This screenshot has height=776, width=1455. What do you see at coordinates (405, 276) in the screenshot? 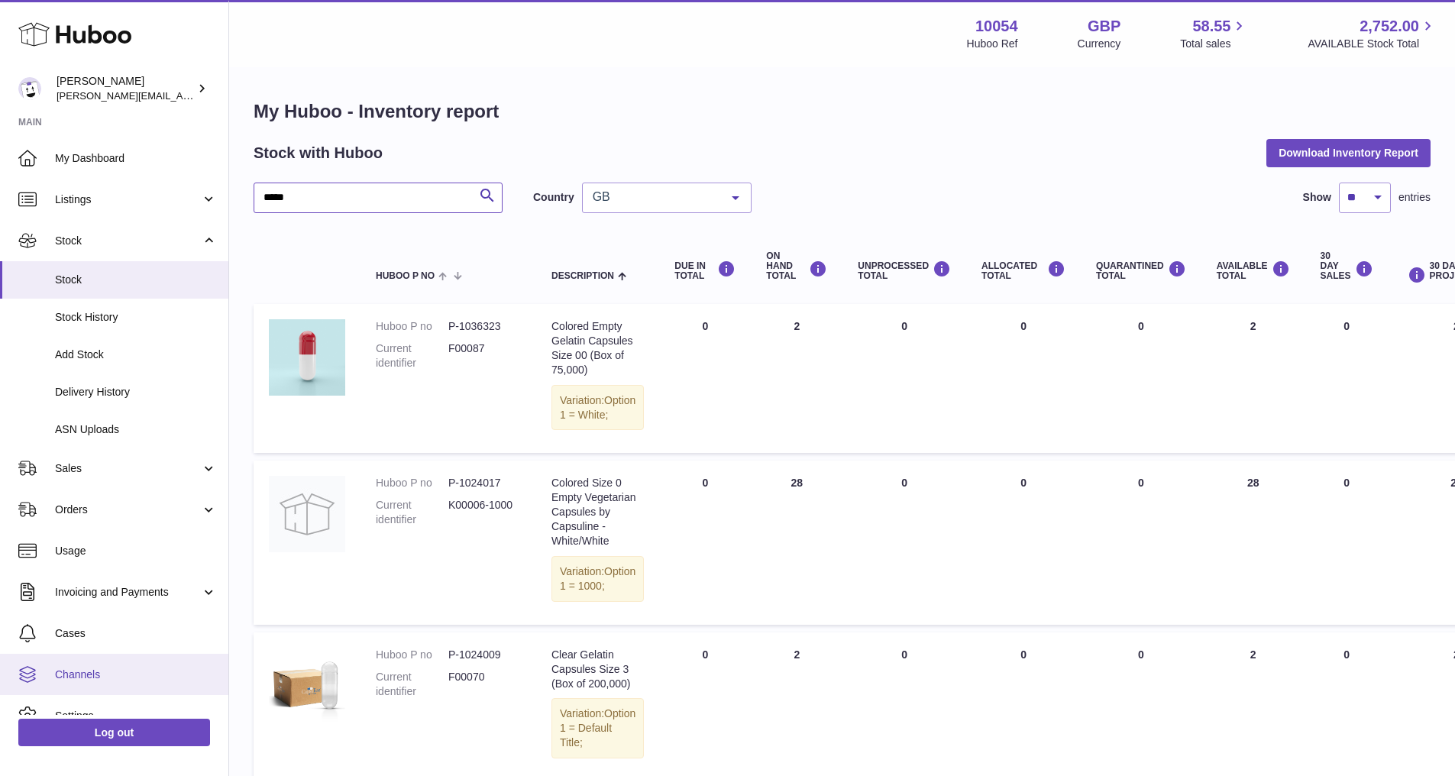
I see `span: Huboo P no` at bounding box center [405, 276].